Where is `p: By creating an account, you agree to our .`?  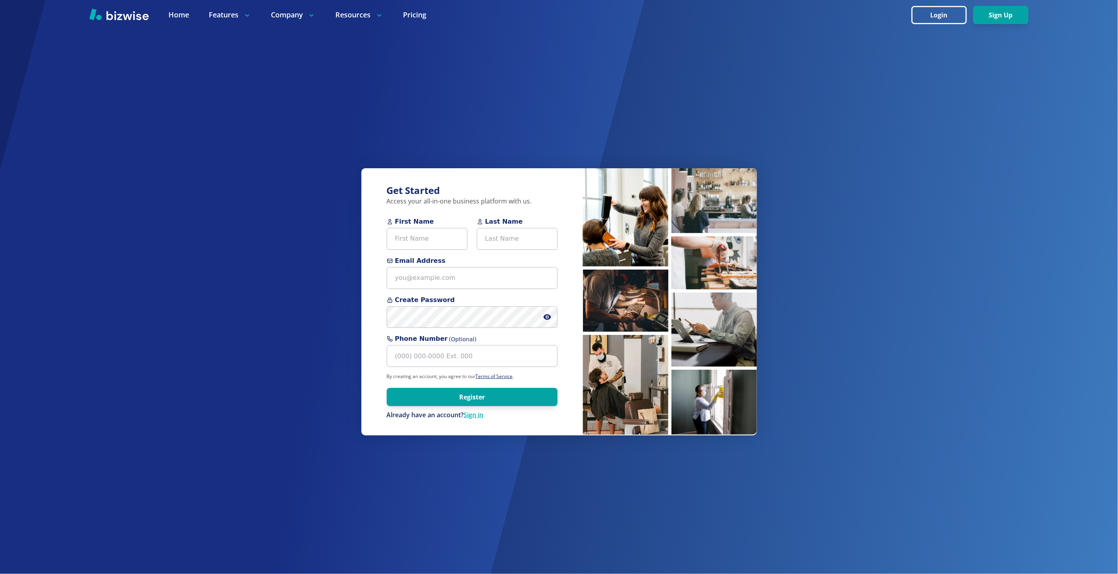 p: By creating an account, you agree to our . is located at coordinates (472, 376).